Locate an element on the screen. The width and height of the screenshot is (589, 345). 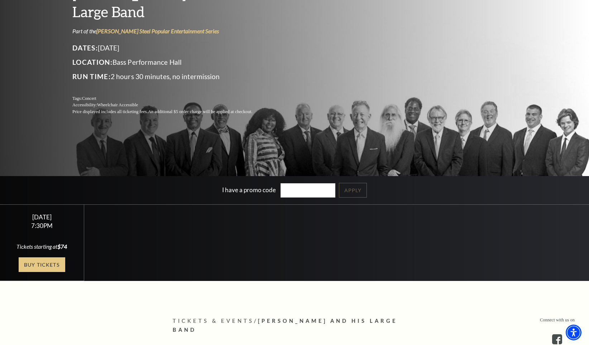
span: Concert is located at coordinates (89, 98).